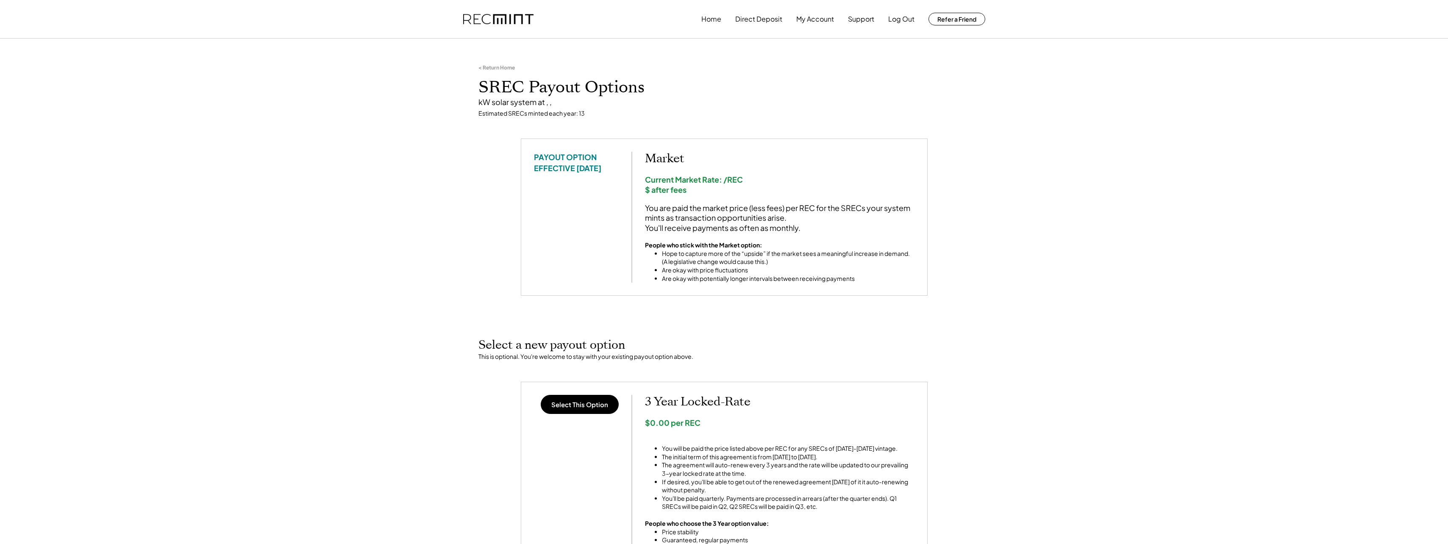 This screenshot has height=544, width=1448. I want to click on li: Are okay with price fluctuations, so click(788, 270).